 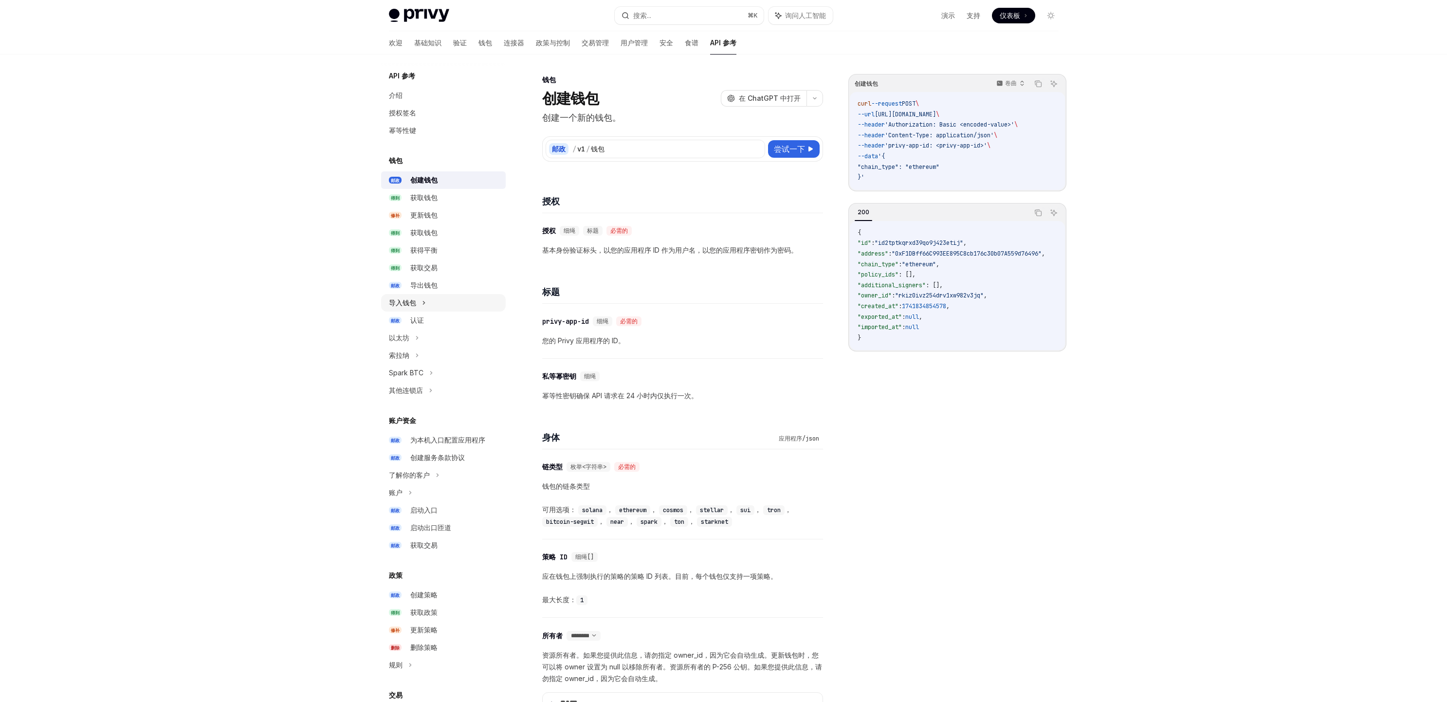 I want to click on font: 可用选项：, so click(x=559, y=509).